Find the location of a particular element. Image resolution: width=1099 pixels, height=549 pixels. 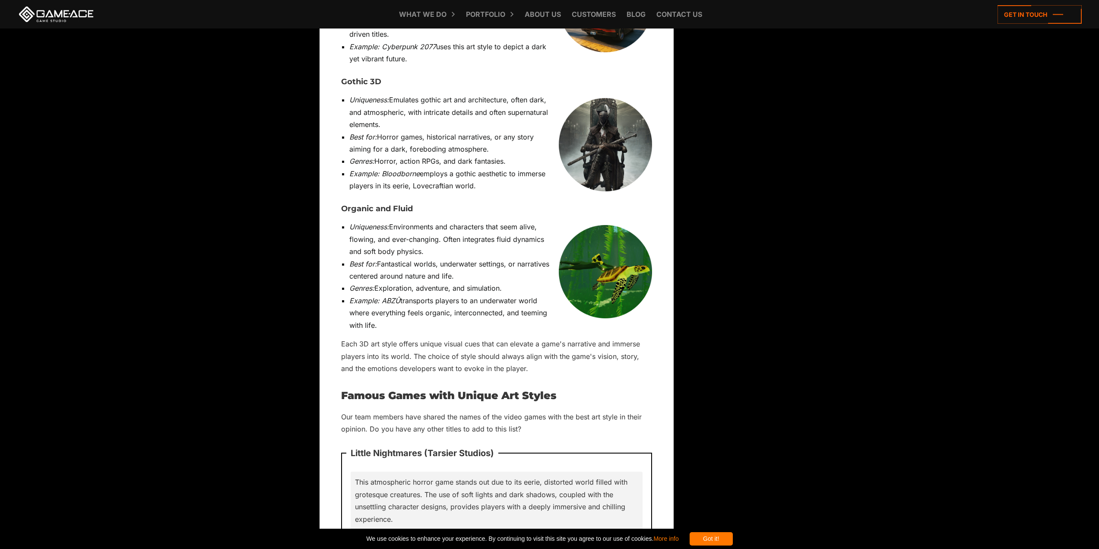

li: Fantastical worlds, underwater settings, or narratives centered around nature and life. is located at coordinates (500, 270).